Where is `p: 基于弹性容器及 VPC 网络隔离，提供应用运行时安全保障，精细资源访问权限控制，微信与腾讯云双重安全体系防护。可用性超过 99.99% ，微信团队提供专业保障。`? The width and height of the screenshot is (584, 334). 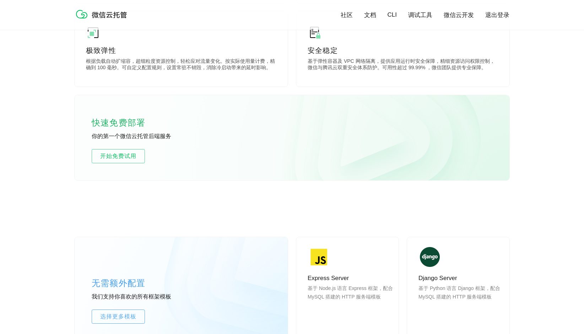 p: 基于弹性容器及 VPC 网络隔离，提供应用运行时安全保障，精细资源访问权限控制，微信与腾讯云双重安全体系防护。可用性超过 99.99% ，微信团队提供专业保障。 is located at coordinates (403, 65).